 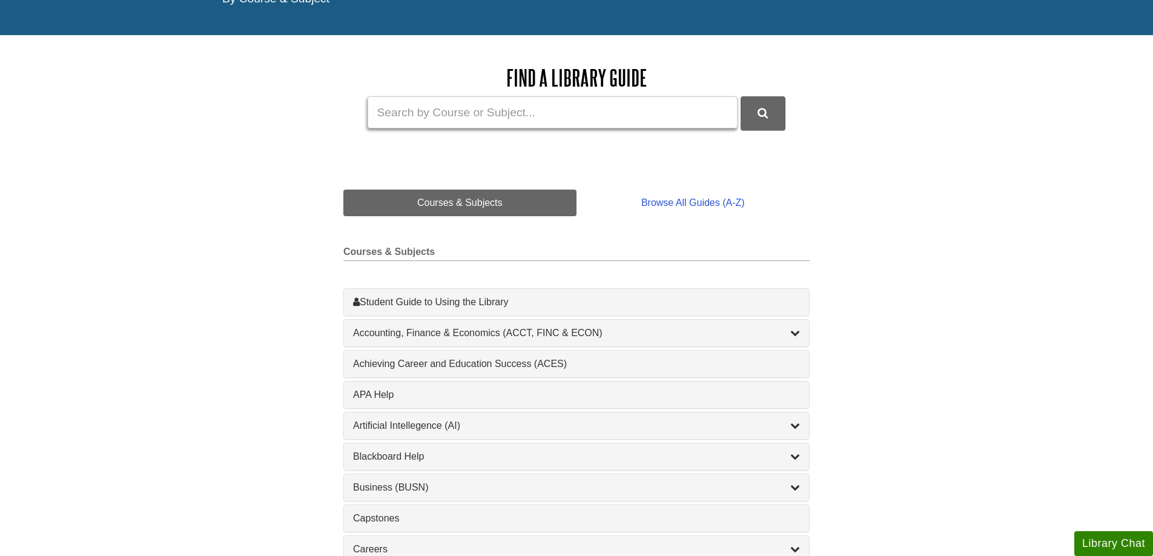 What do you see at coordinates (576, 395) in the screenshot?
I see `div: APA Help` at bounding box center [576, 395].